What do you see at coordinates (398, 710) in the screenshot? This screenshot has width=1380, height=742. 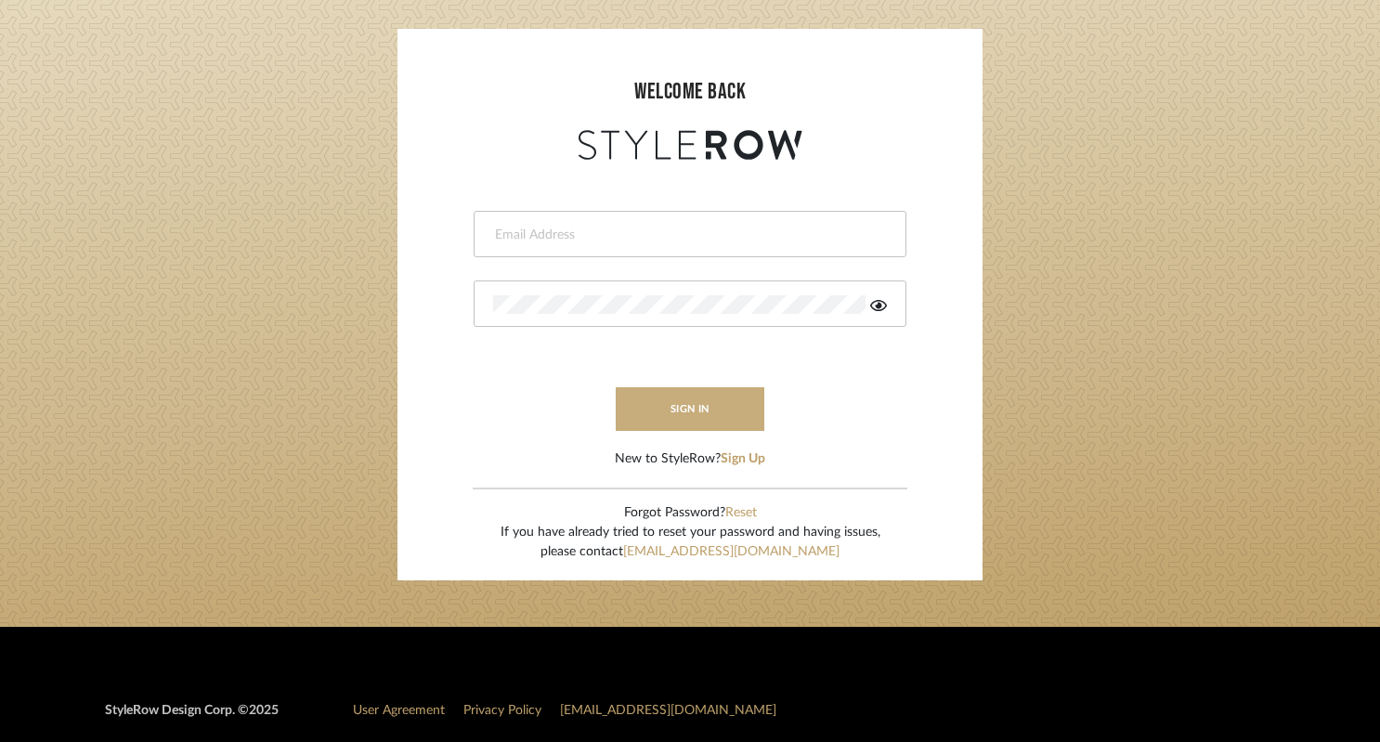 I see `a: User Agreement` at bounding box center [398, 710].